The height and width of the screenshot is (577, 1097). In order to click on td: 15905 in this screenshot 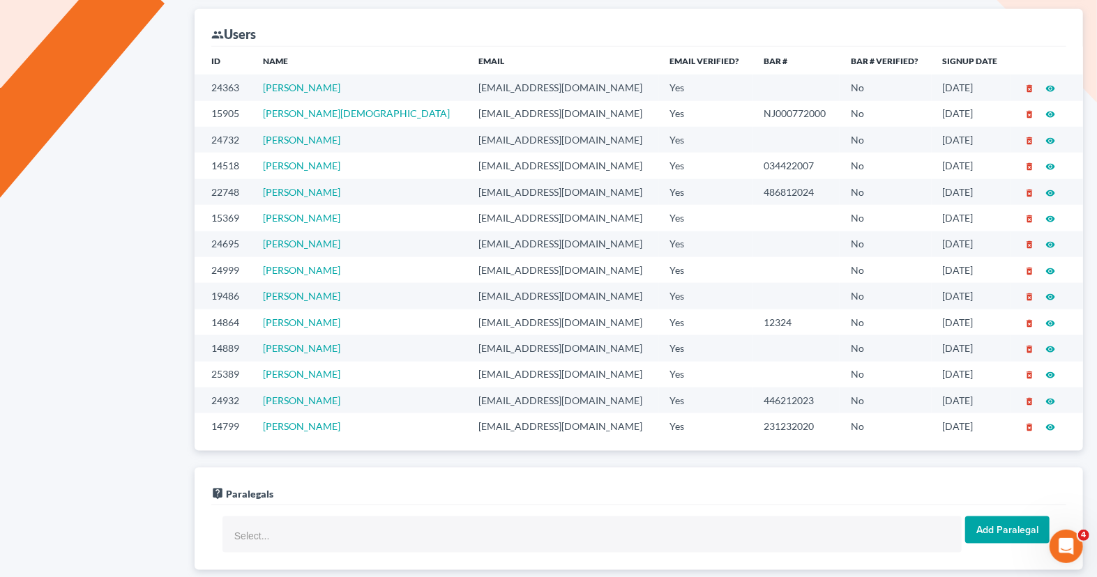, I will do `click(223, 114)`.